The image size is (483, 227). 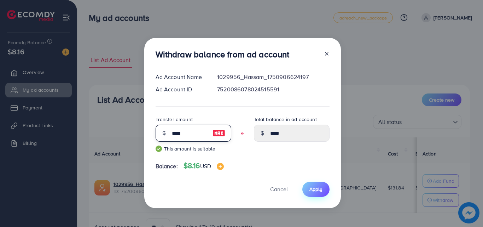 What do you see at coordinates (181, 77) in the screenshot?
I see `div: Ad Account Name` at bounding box center [181, 77].